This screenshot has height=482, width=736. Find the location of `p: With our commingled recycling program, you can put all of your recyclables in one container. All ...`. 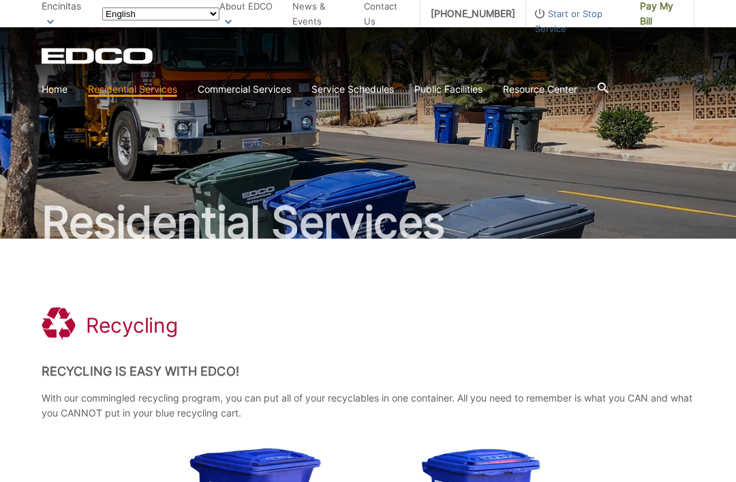

p: With our commingled recycling program, you can put all of your recyclables in one container. All ... is located at coordinates (368, 406).